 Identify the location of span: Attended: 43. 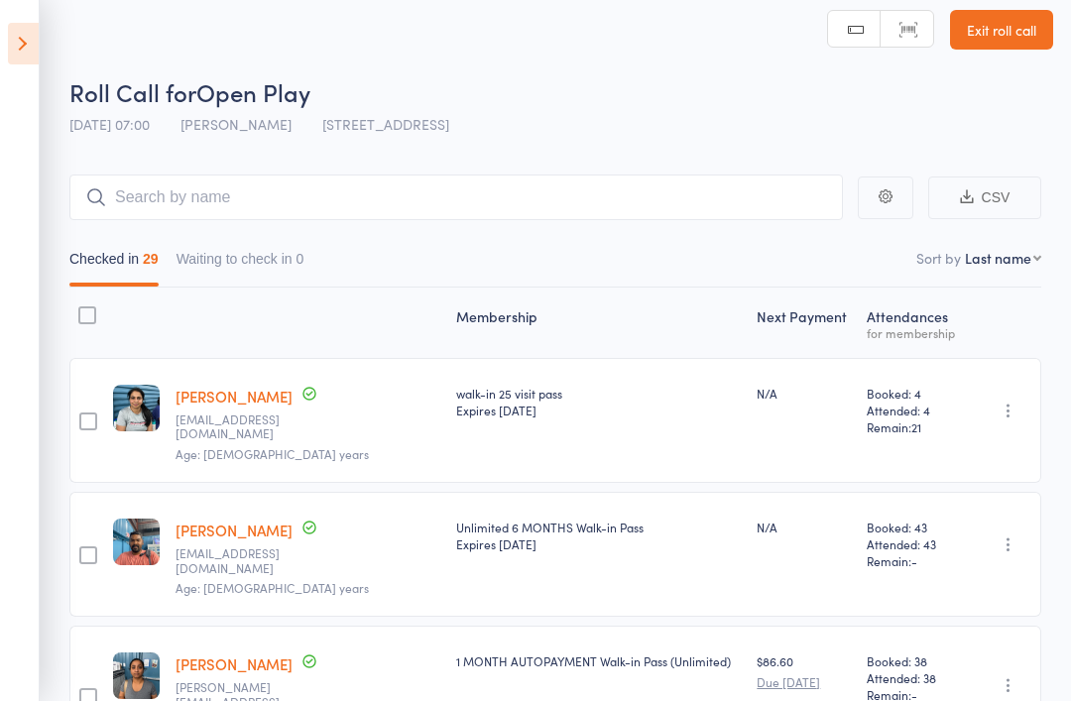
(913, 544).